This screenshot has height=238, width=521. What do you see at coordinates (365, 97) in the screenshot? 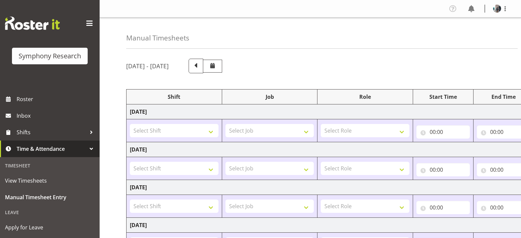
I see `div: Role` at bounding box center [365, 97].